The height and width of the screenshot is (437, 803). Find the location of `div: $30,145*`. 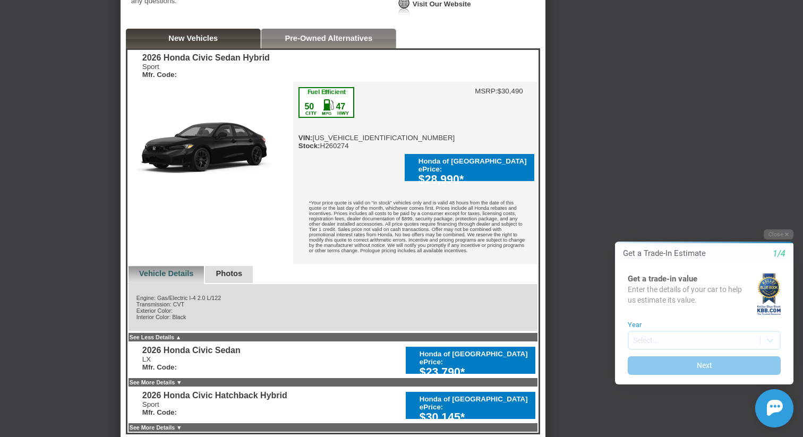

div: $30,145* is located at coordinates (475, 417).